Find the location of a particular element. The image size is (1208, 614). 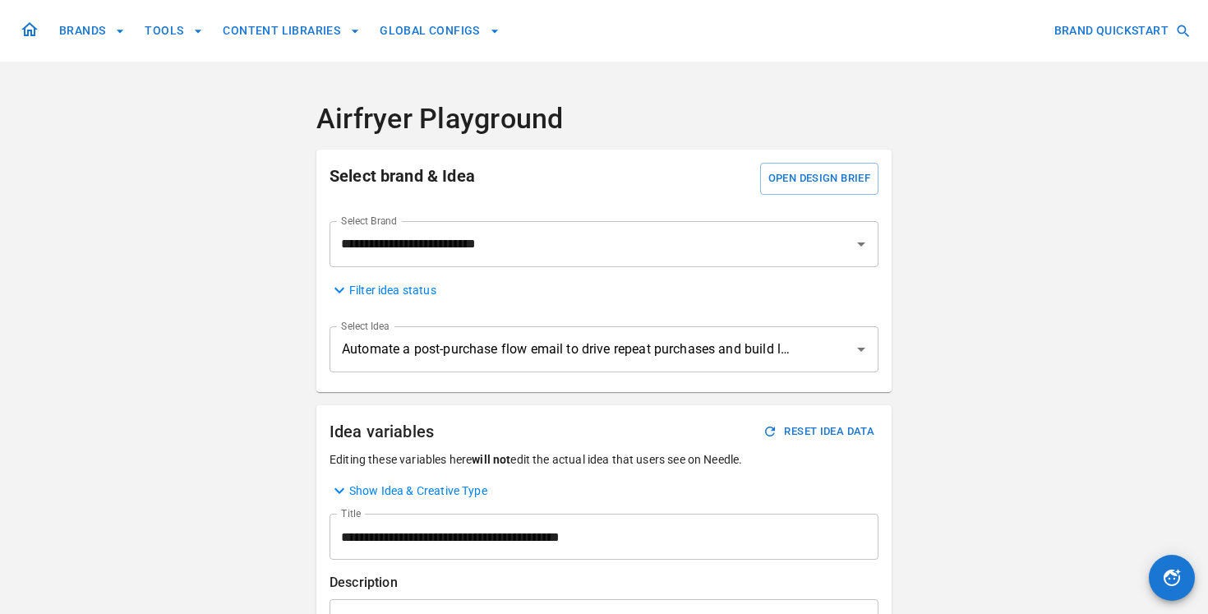

button: Open Design Brief is located at coordinates (820, 178).